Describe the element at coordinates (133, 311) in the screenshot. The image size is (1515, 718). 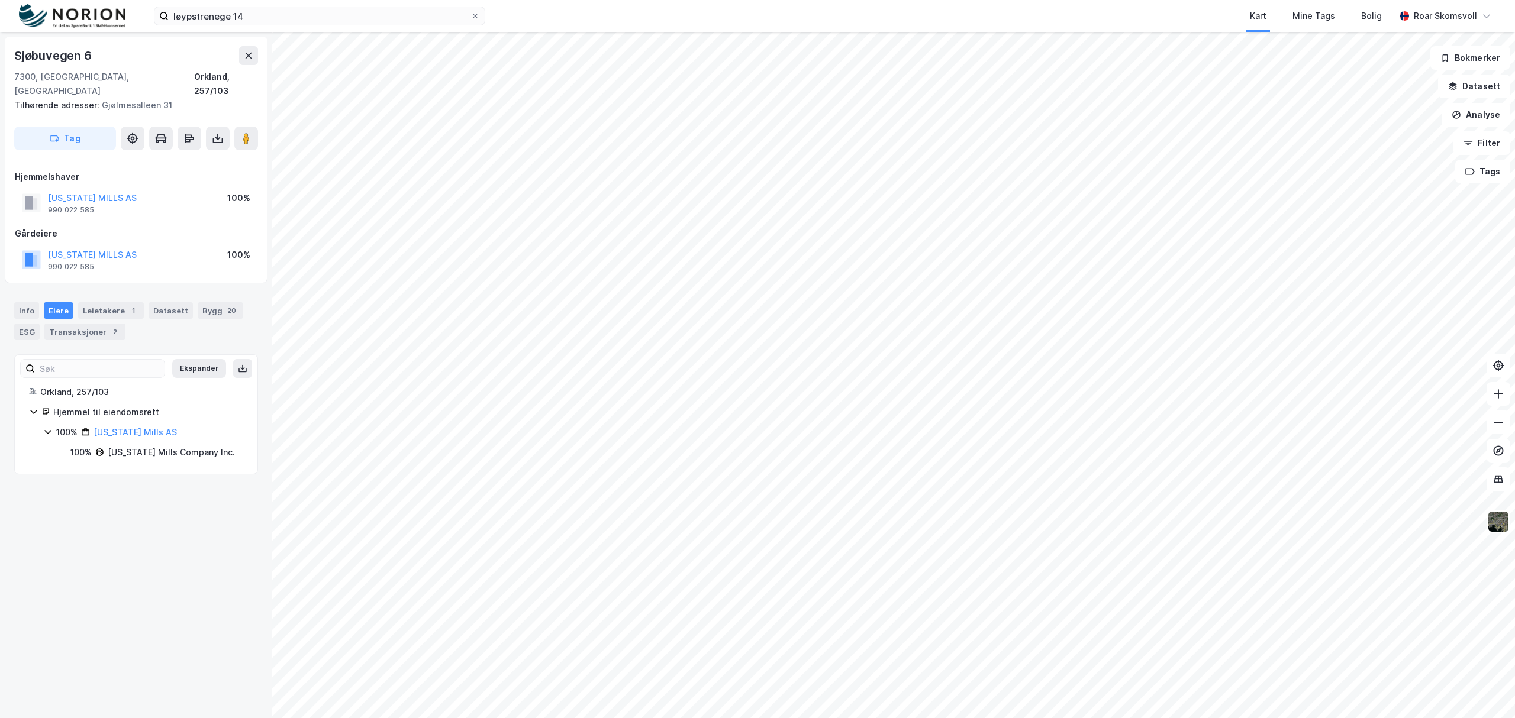
I see `div: 1` at that location.